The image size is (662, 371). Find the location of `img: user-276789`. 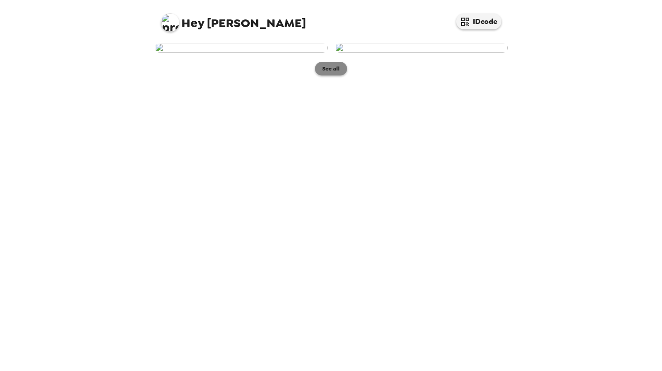

img: user-276789 is located at coordinates (421, 48).